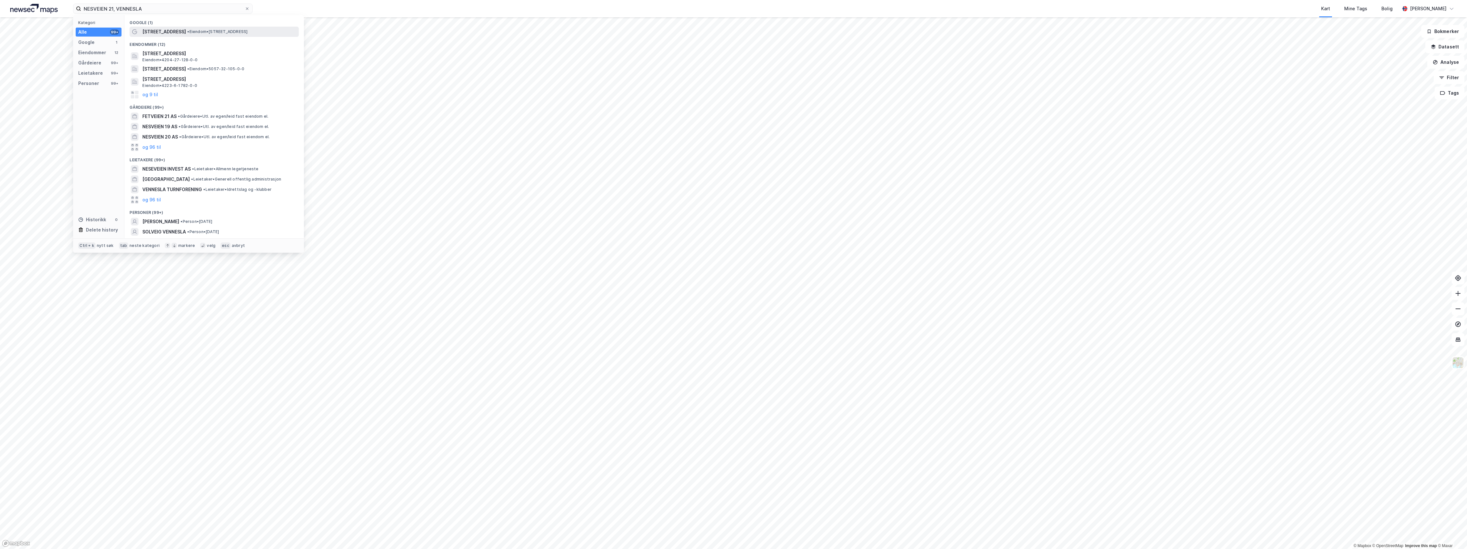  What do you see at coordinates (16, 543) in the screenshot?
I see `a: Mapbox homepage` at bounding box center [16, 543].